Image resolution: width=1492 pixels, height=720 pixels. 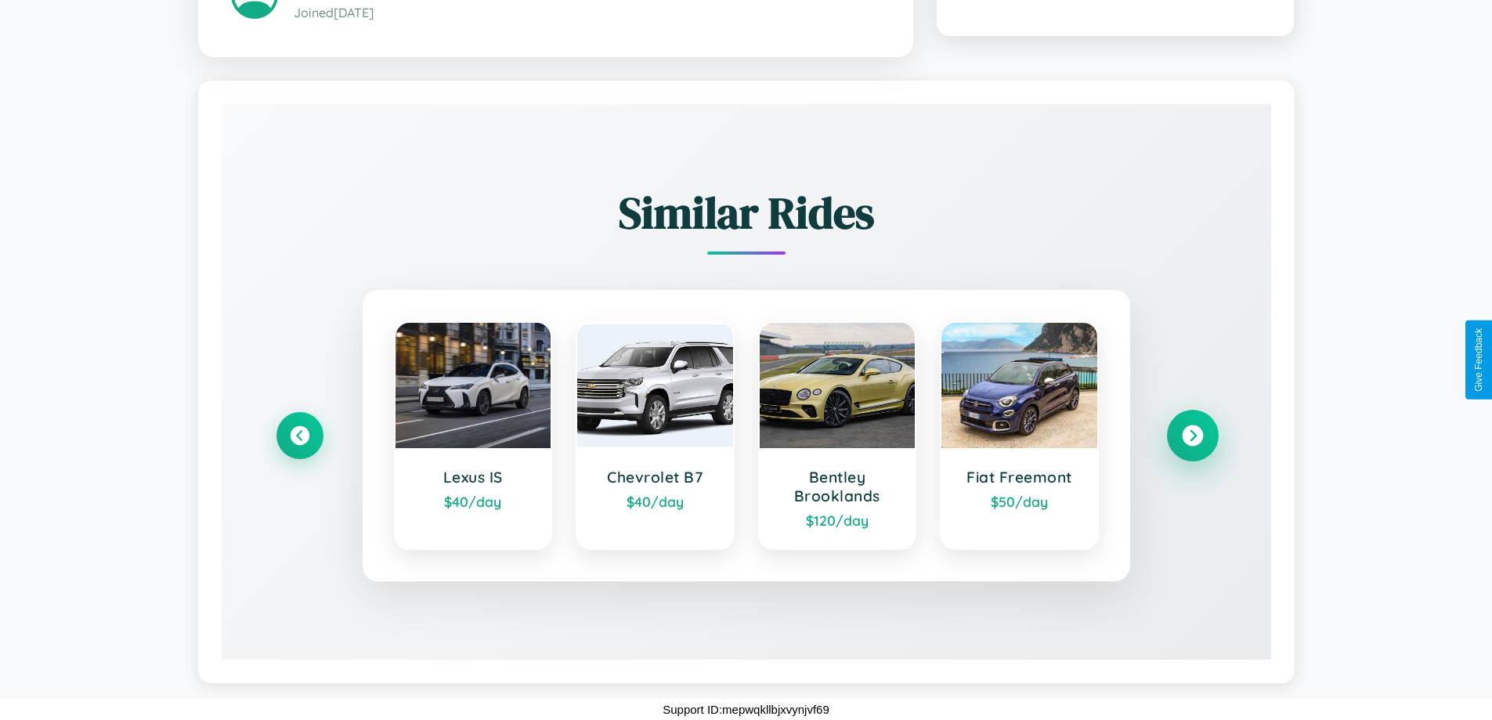 I want to click on p: Support ID: mepwqkllbjxvynjvf69, so click(x=746, y=709).